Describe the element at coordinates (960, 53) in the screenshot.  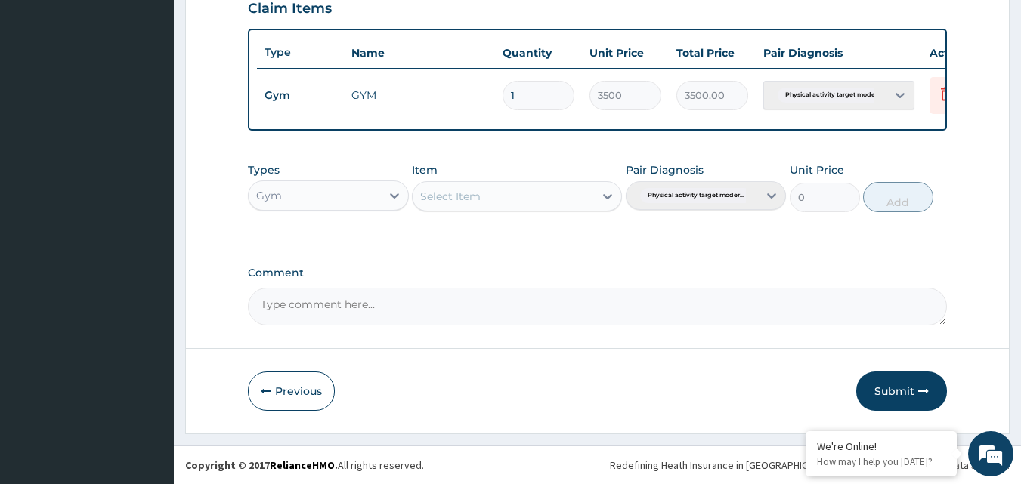
I see `th: Actions` at that location.